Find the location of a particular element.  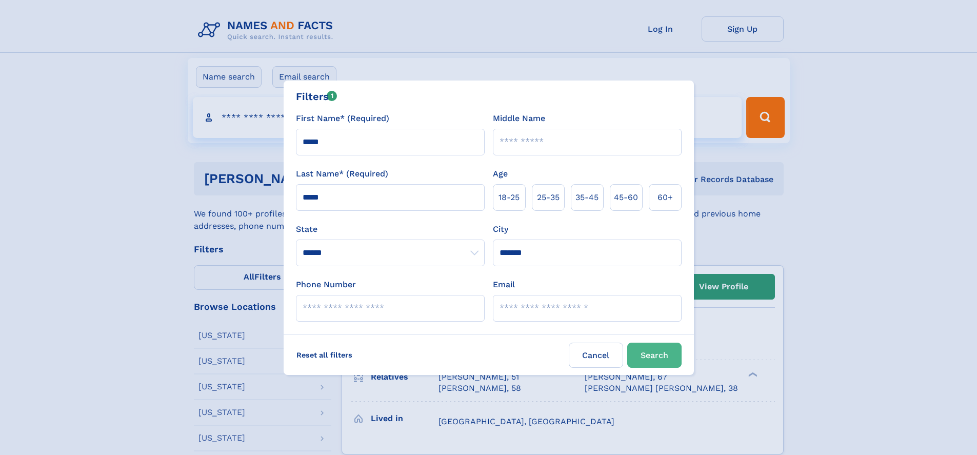

label: State is located at coordinates (390, 229).